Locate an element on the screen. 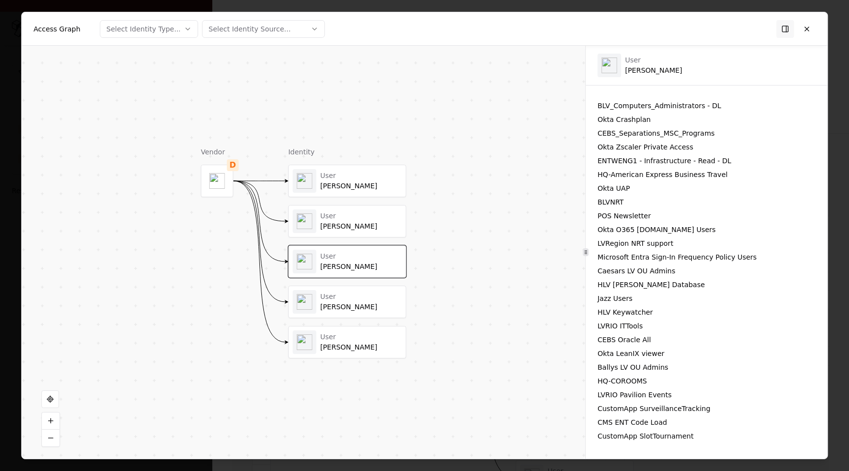 This screenshot has height=471, width=849. div: CustomApp SurveillanceTracking is located at coordinates (707, 408).